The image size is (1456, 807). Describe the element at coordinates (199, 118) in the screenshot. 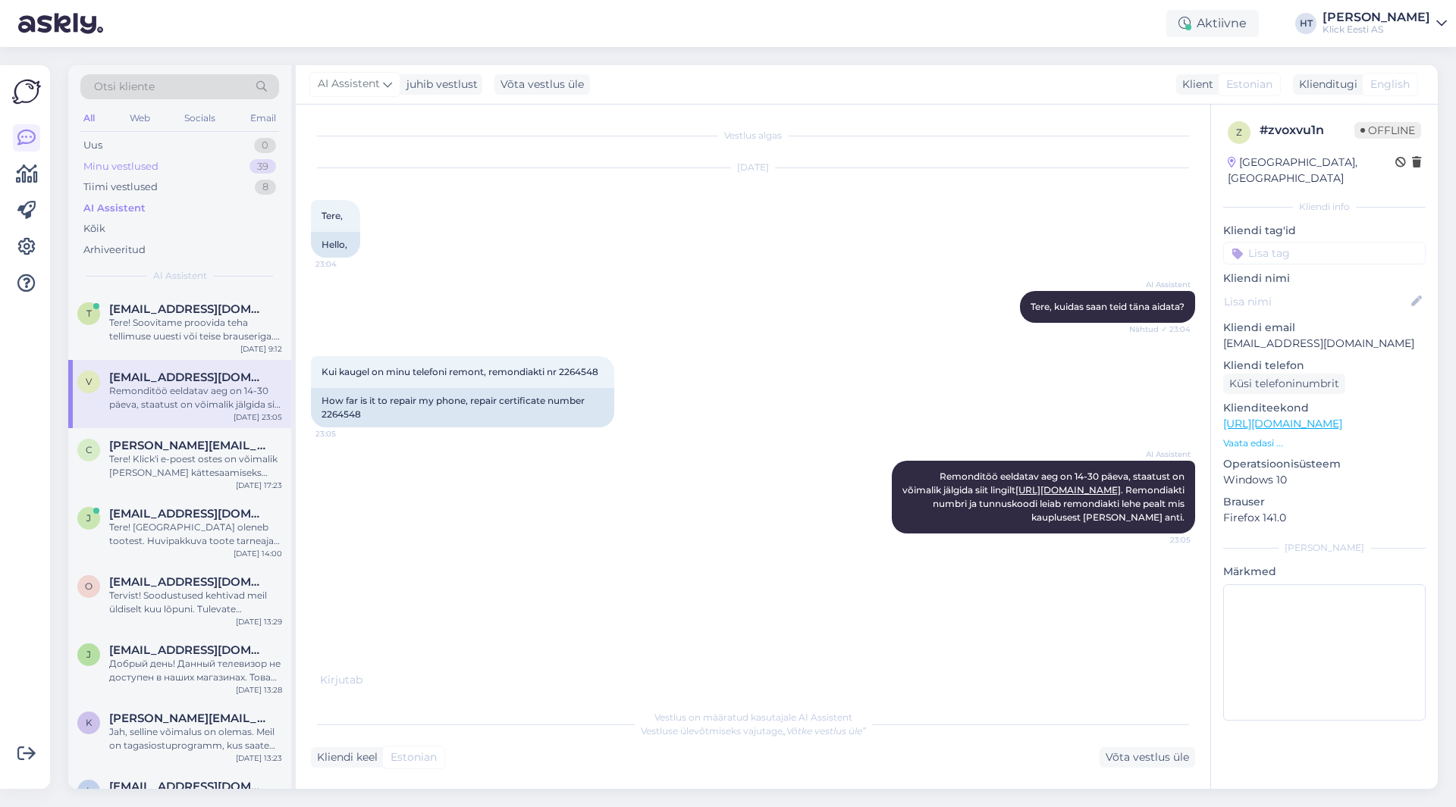

I see `div: Socials` at that location.